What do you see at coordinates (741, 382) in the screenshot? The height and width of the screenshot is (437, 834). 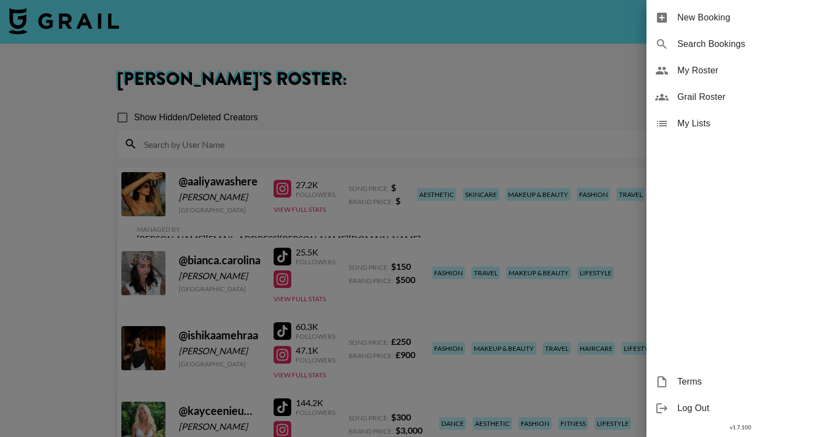 I see `div: Terms` at bounding box center [741, 382].